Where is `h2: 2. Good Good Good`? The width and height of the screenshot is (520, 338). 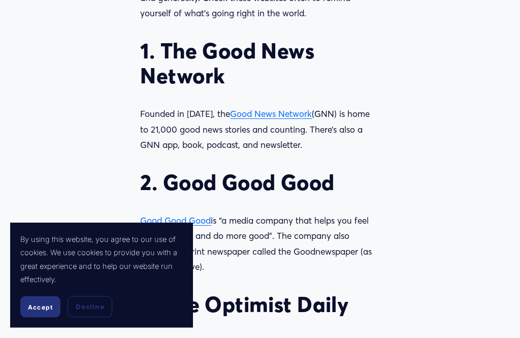 h2: 2. Good Good Good is located at coordinates (259, 183).